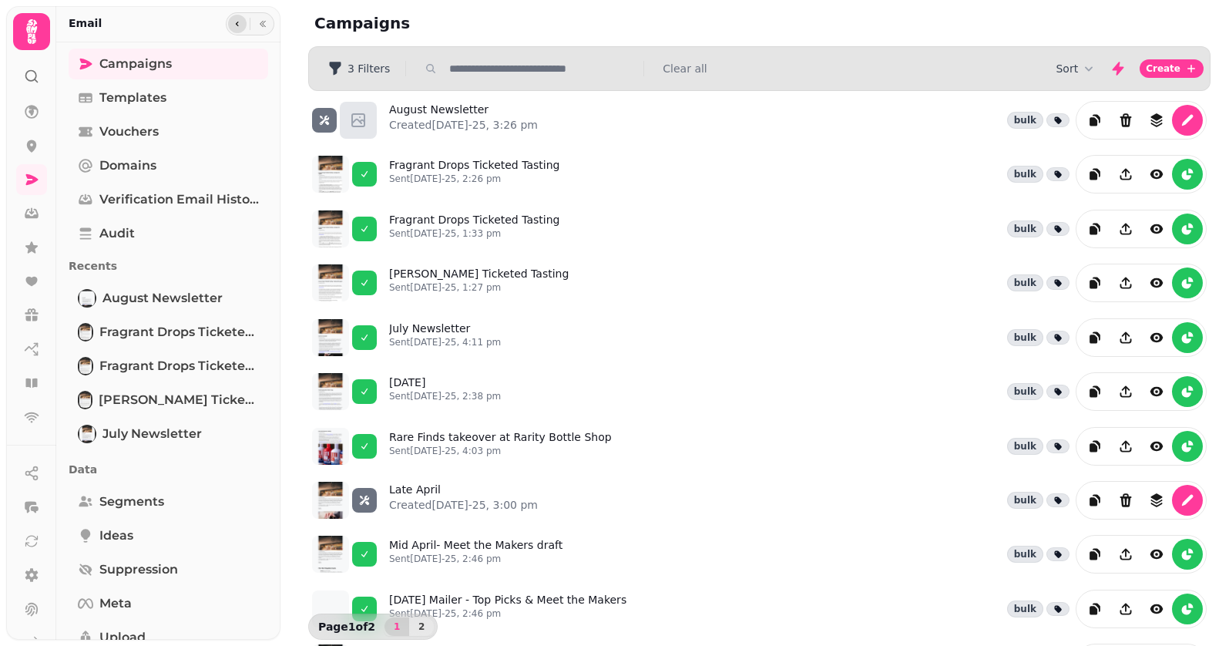  What do you see at coordinates (462, 23) in the screenshot?
I see `h2: Campaigns` at bounding box center [462, 23].